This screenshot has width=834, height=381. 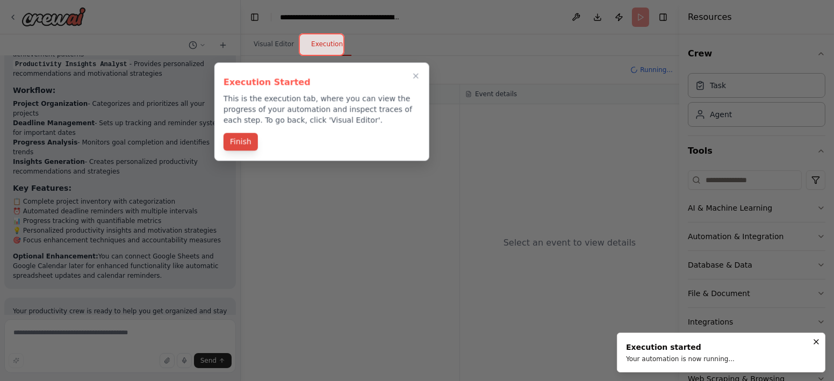 I want to click on div: Execution started, so click(x=680, y=347).